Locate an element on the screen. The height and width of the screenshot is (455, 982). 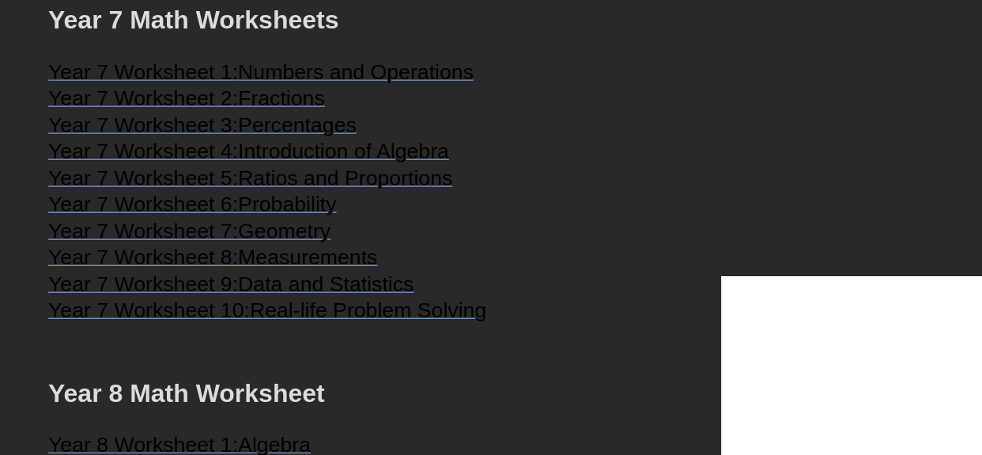
span: Geometry is located at coordinates (284, 231).